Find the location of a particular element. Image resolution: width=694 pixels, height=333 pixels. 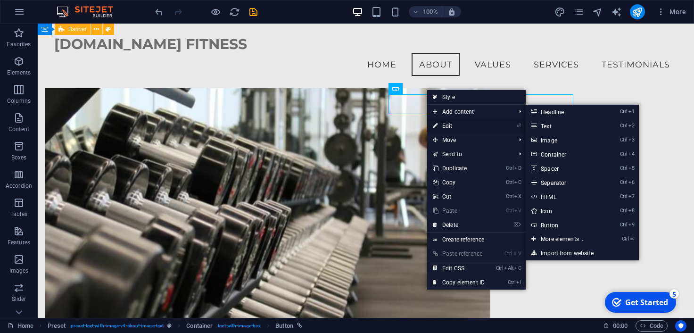

i: I is located at coordinates (518, 282).